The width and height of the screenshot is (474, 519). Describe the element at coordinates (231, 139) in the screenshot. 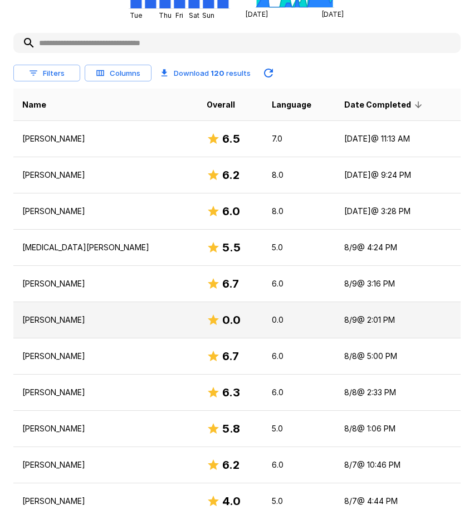

I see `h6: 6.5` at that location.